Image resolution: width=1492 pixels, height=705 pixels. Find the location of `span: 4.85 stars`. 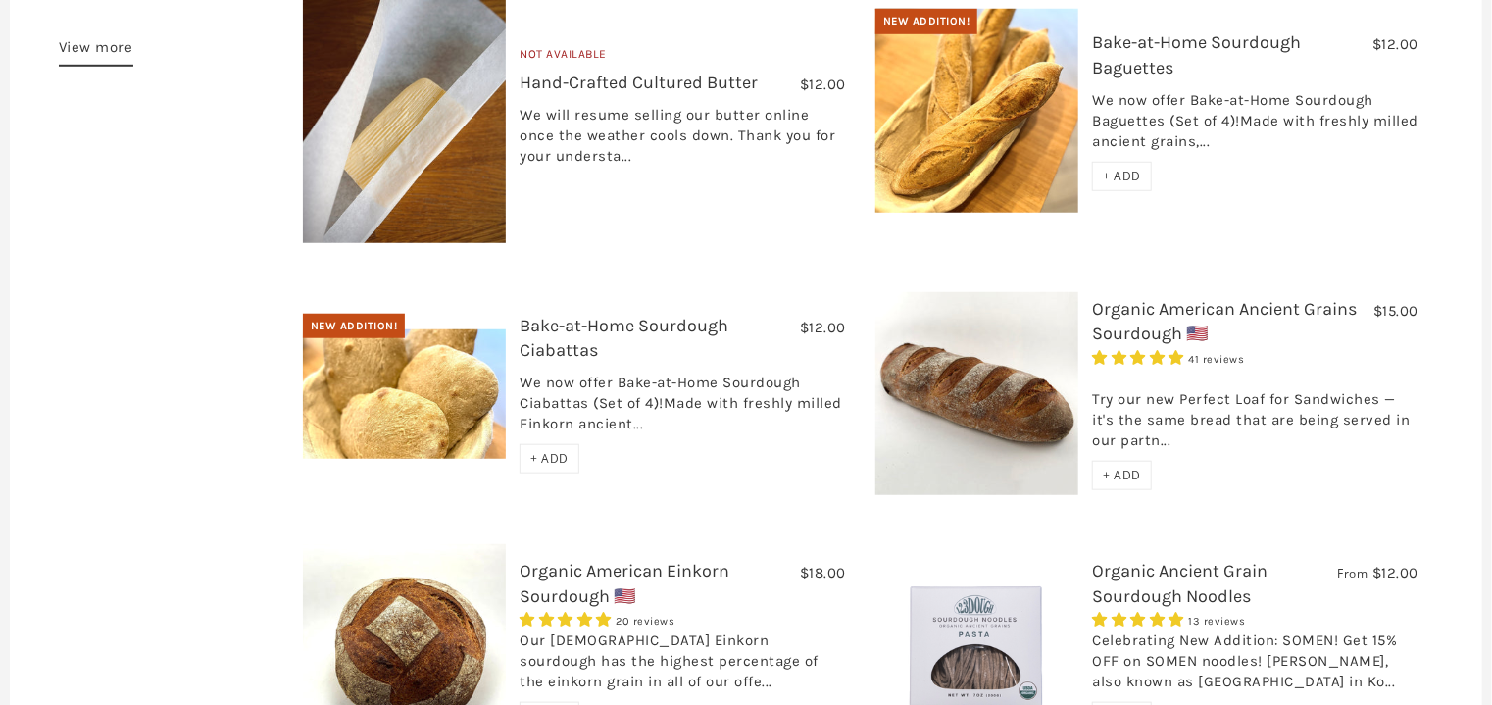

span: 4.85 stars is located at coordinates (1140, 620).